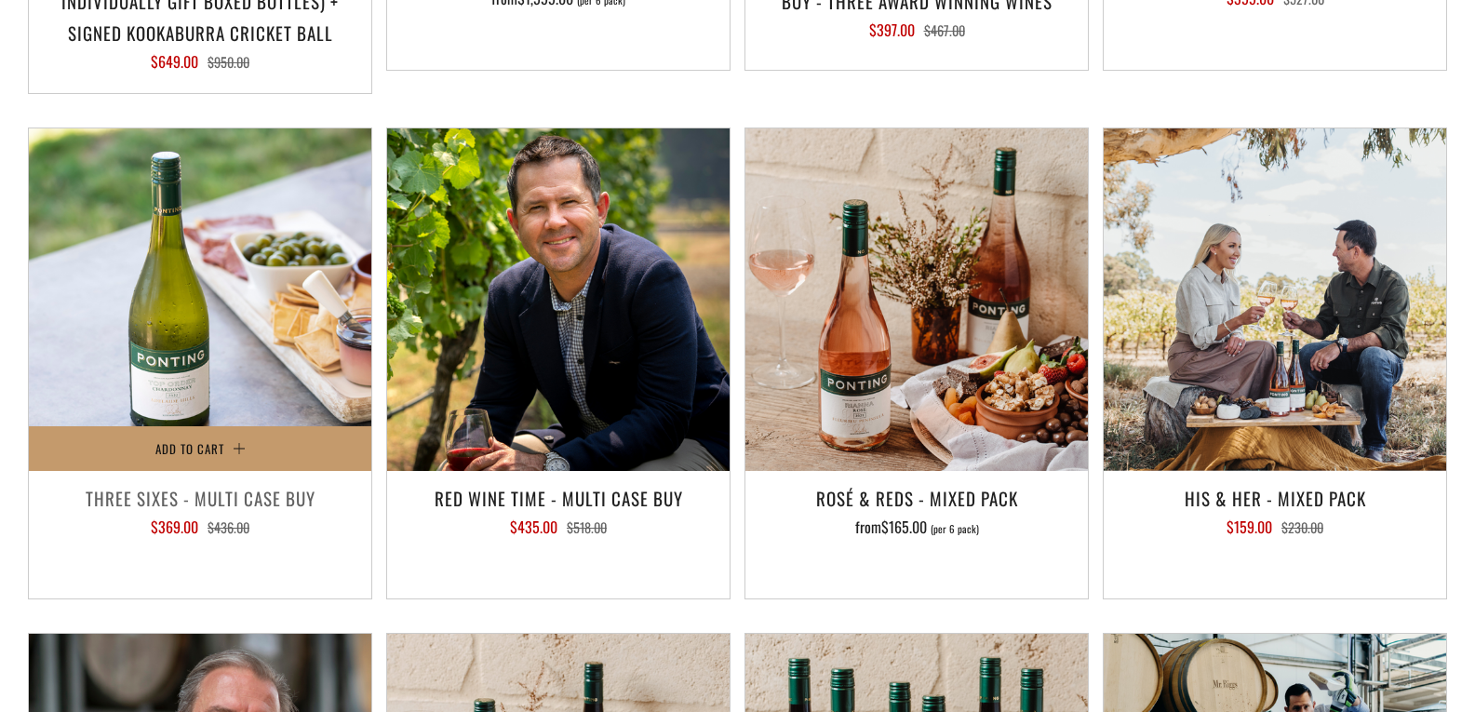  What do you see at coordinates (228, 61) in the screenshot?
I see `span: $950.00` at bounding box center [228, 61].